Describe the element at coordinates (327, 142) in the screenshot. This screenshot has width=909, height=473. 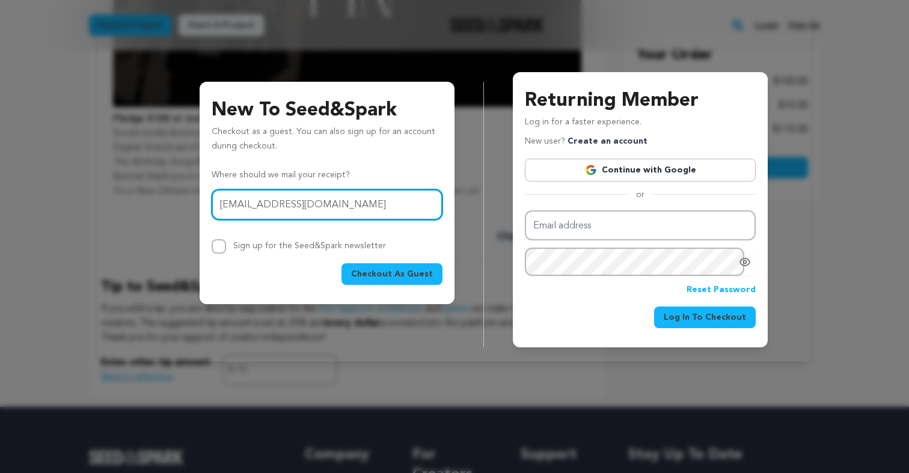
I see `p: Checkout as a guest. You can also sign up for an account during checkout.` at that location.